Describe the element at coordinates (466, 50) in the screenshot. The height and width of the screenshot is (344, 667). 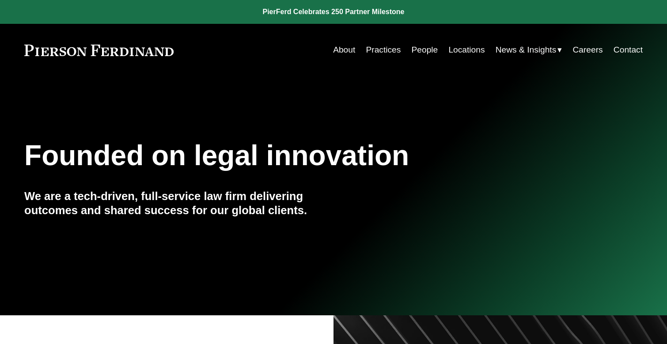
I see `a: Locations` at that location.